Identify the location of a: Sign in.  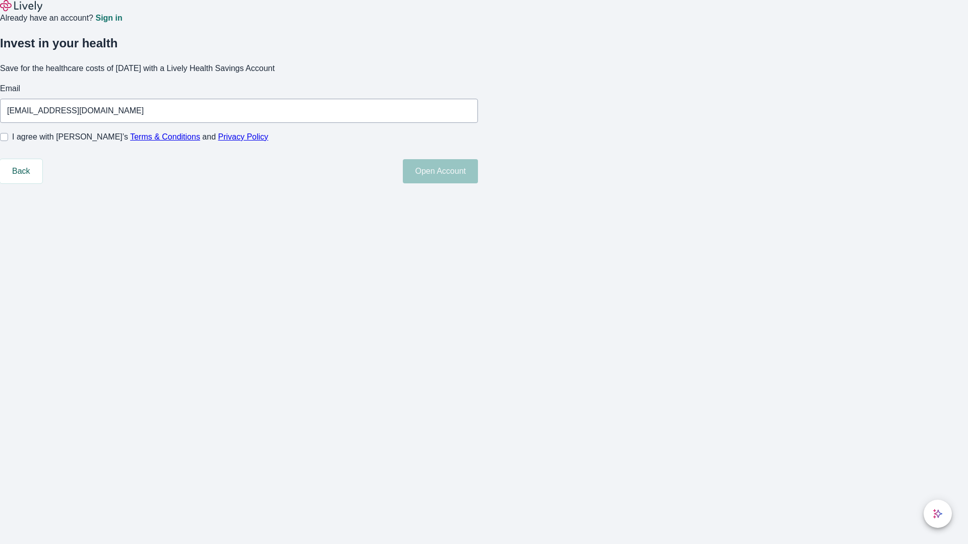
(108, 18).